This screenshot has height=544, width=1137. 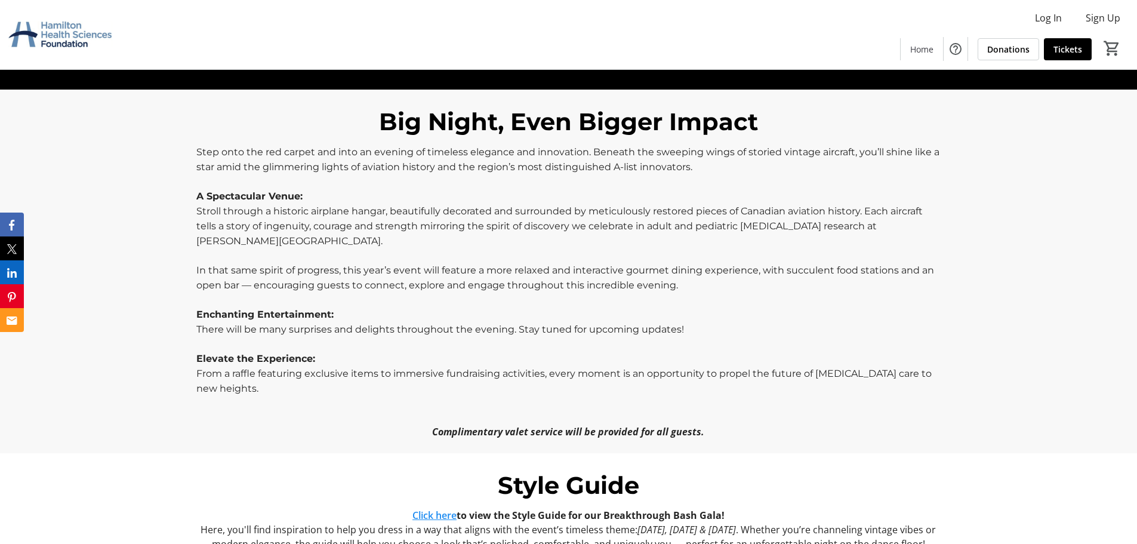 What do you see at coordinates (568, 485) in the screenshot?
I see `p: Style Guide` at bounding box center [568, 485].